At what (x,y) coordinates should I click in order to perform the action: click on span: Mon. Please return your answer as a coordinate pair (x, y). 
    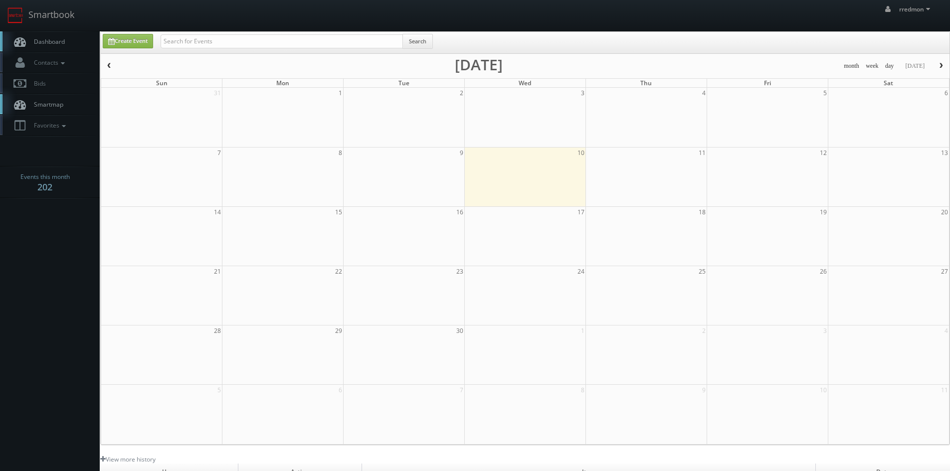
    Looking at the image, I should click on (283, 83).